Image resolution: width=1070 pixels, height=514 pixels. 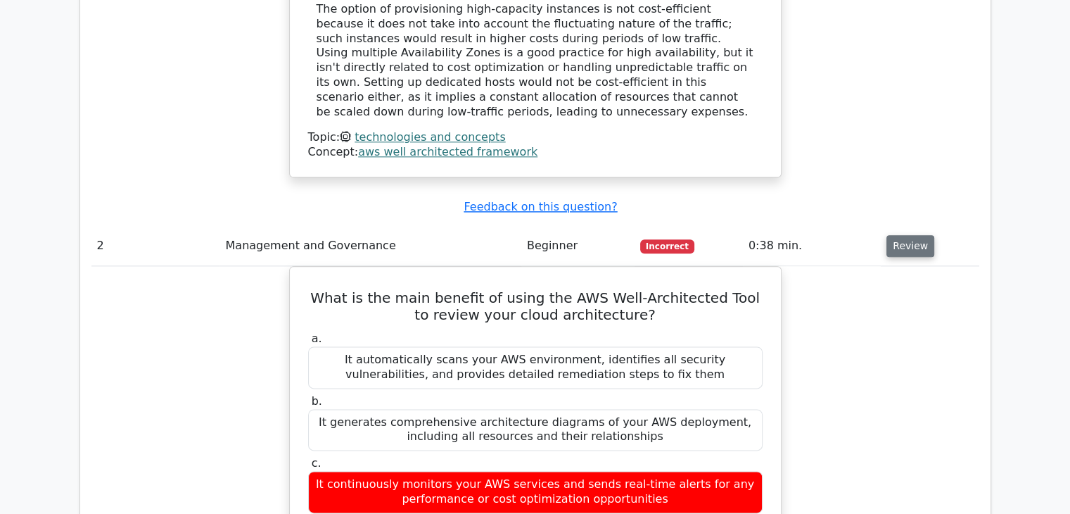 What do you see at coordinates (430, 136) in the screenshot?
I see `a: technologies and concepts` at bounding box center [430, 136].